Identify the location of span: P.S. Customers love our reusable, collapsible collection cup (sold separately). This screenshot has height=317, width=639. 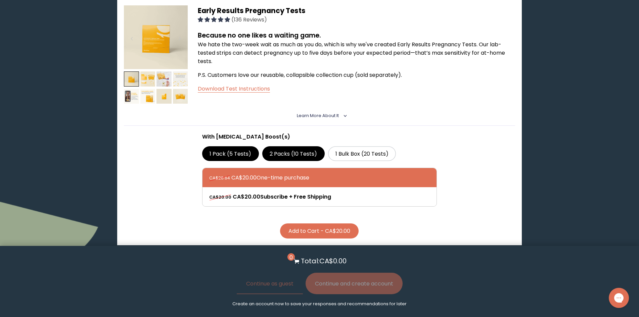
(299, 75).